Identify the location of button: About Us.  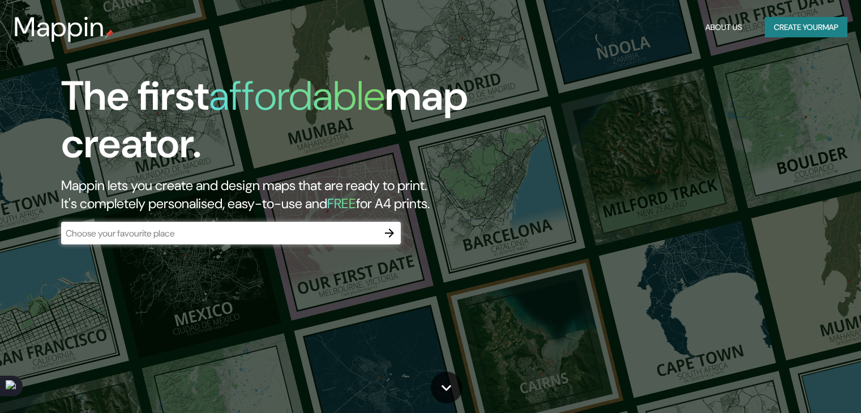
(723, 27).